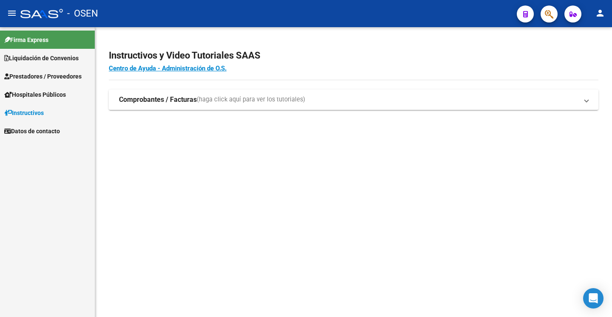  I want to click on span: Instructivos, so click(24, 113).